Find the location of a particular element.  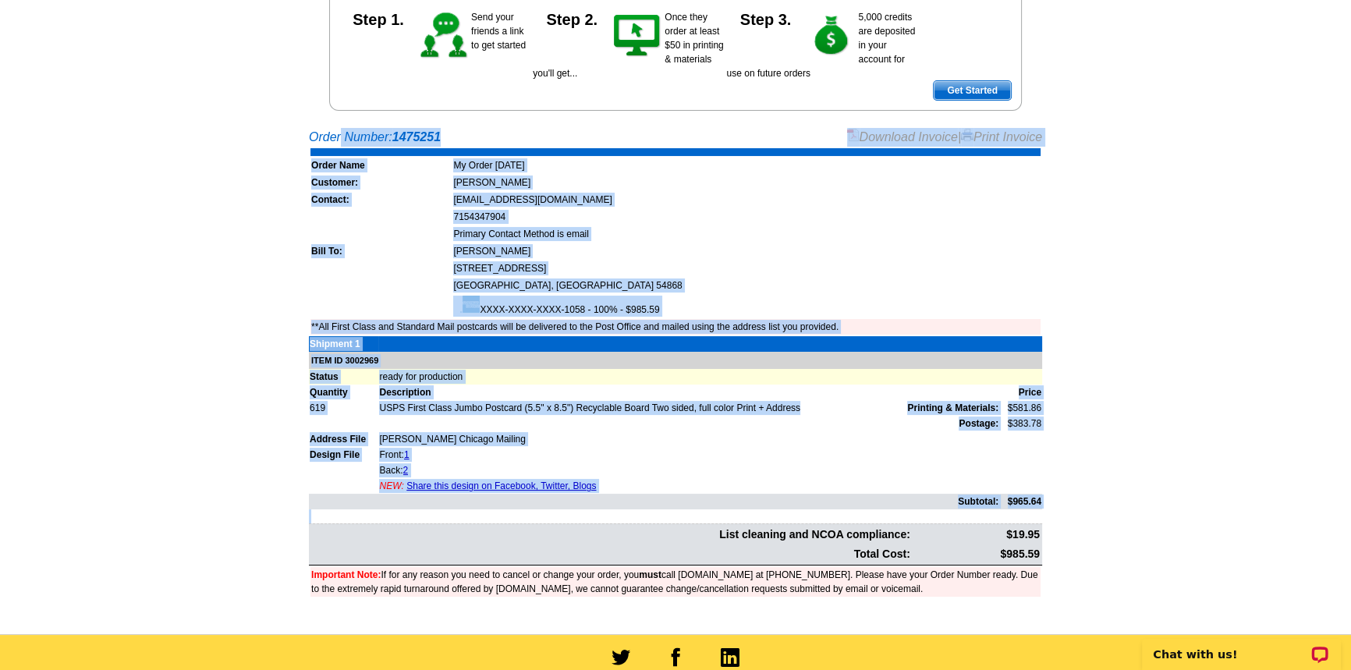

td: Description is located at coordinates (689, 392).